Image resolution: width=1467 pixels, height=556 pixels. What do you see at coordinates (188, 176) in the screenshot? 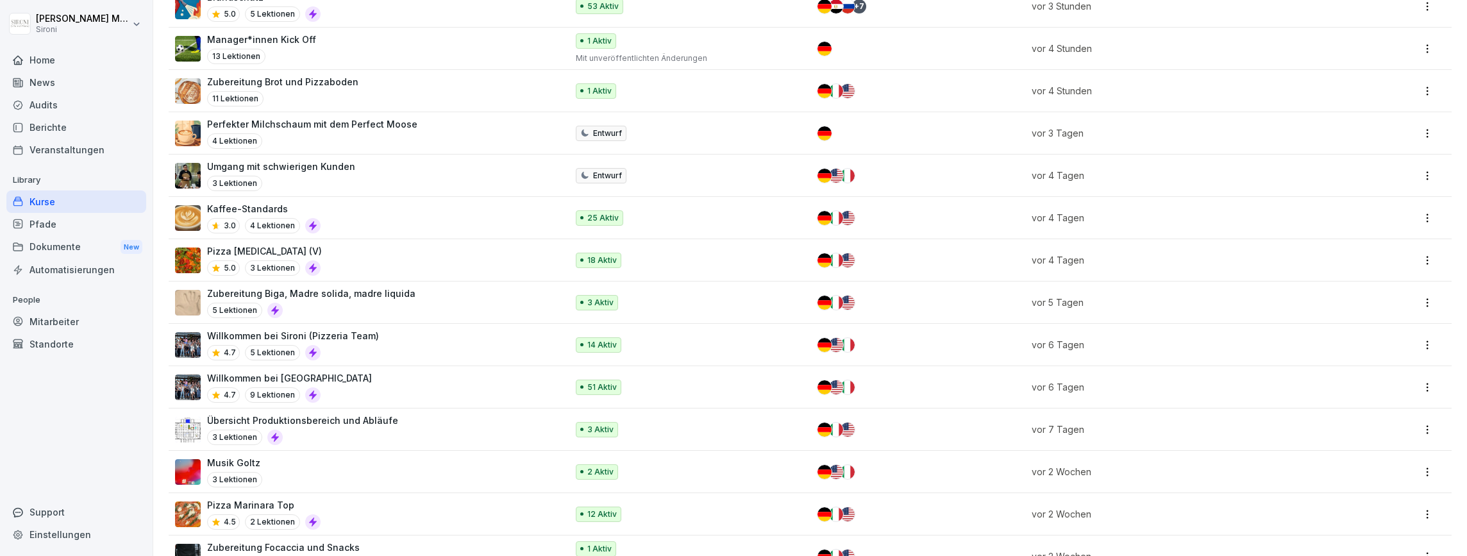
I see `img: ibmq16c03v2u1873hyb2ubud.png` at bounding box center [188, 176].